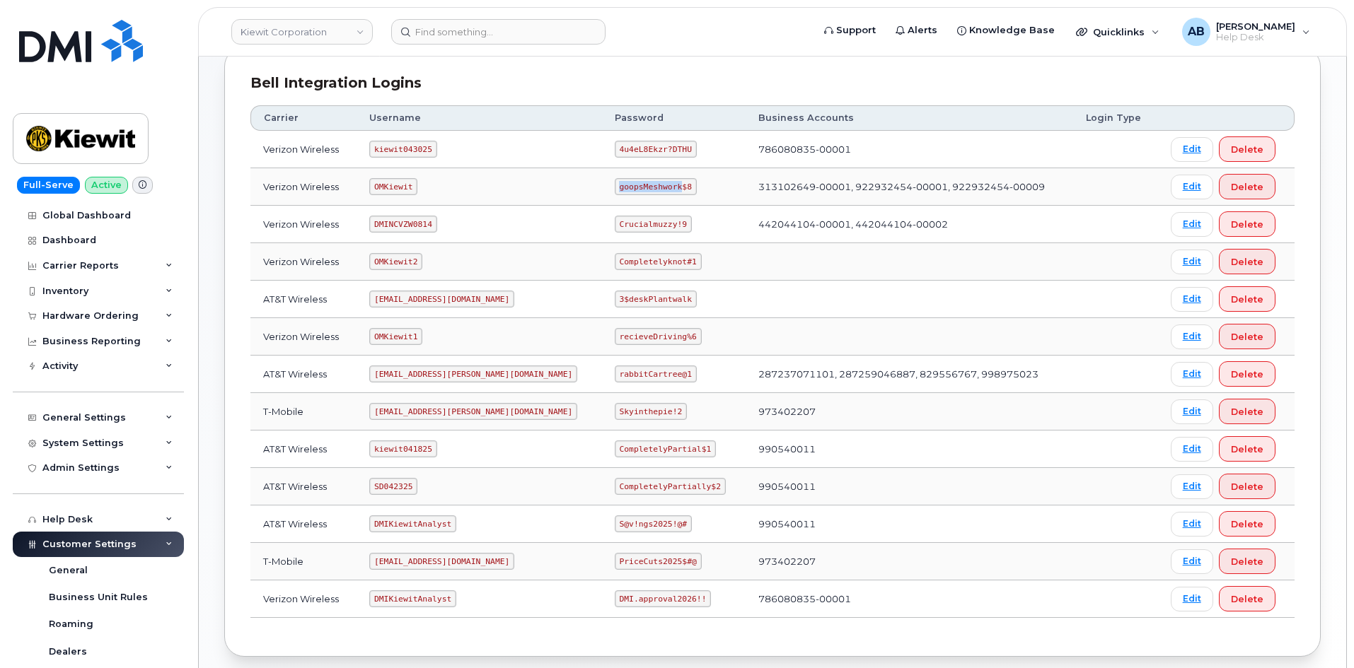 This screenshot has width=1354, height=668. Describe the element at coordinates (393, 487) in the screenshot. I see `code: SD042325` at that location.